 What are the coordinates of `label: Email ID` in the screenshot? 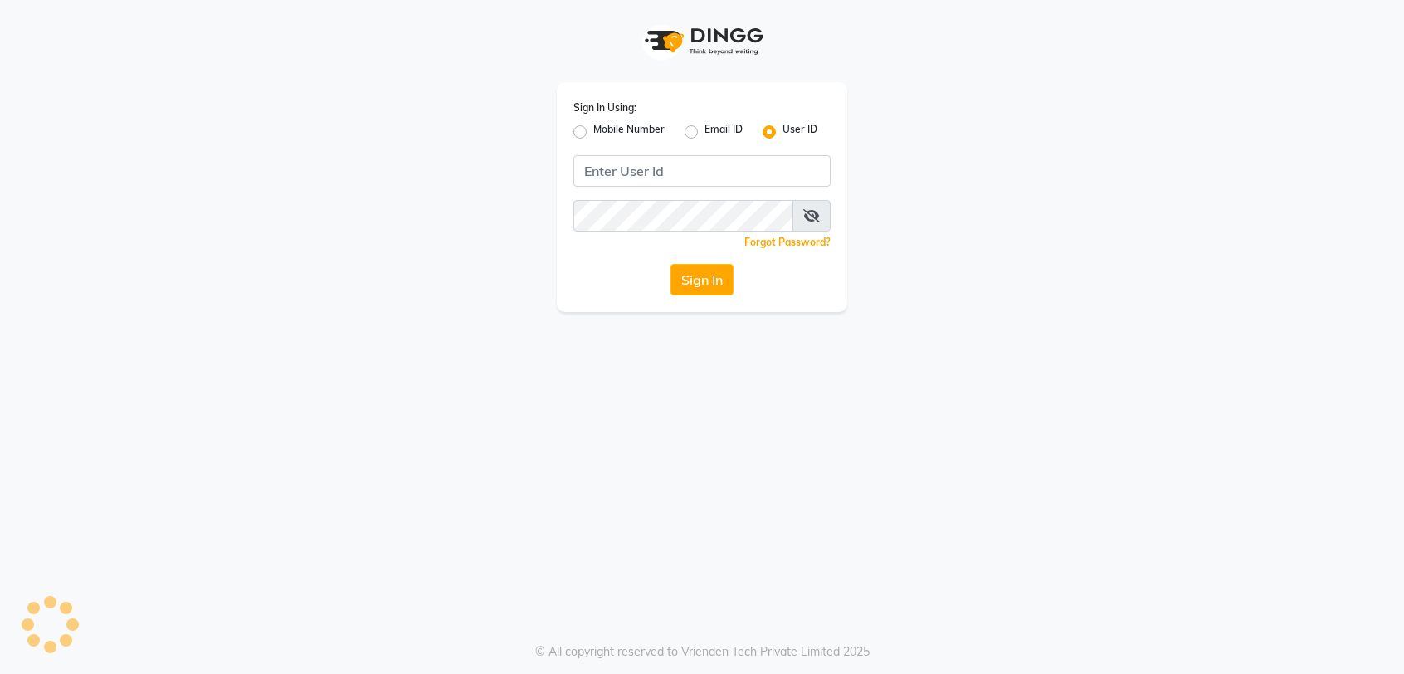 It's located at (724, 132).